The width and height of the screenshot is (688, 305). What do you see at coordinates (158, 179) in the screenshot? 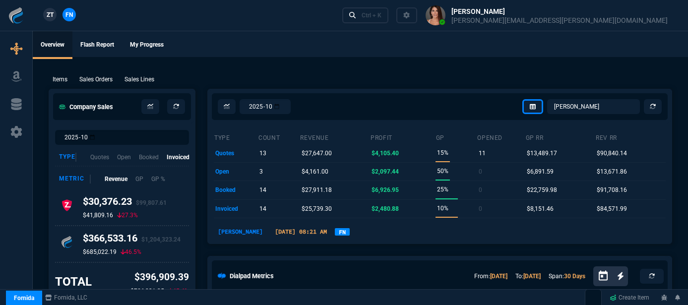
I see `p: GP %` at bounding box center [158, 179].